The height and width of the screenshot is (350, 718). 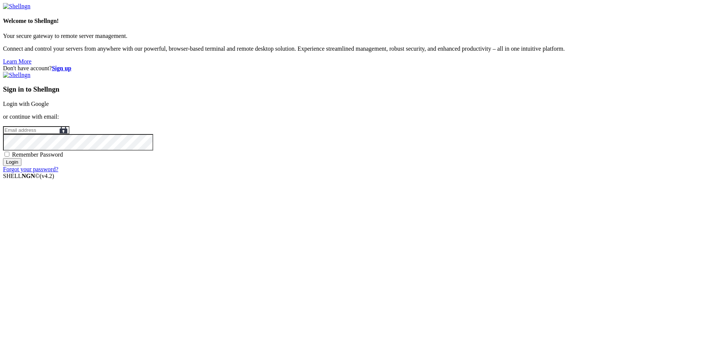 What do you see at coordinates (62, 68) in the screenshot?
I see `a: Sign up` at bounding box center [62, 68].